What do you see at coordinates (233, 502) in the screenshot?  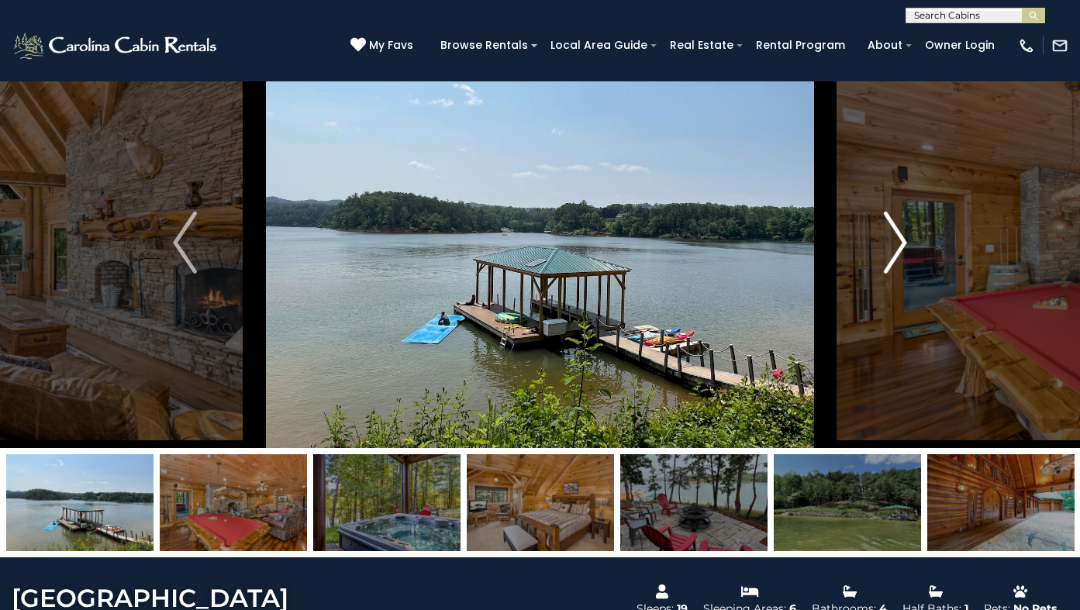 I see `img: 163277948` at bounding box center [233, 502].